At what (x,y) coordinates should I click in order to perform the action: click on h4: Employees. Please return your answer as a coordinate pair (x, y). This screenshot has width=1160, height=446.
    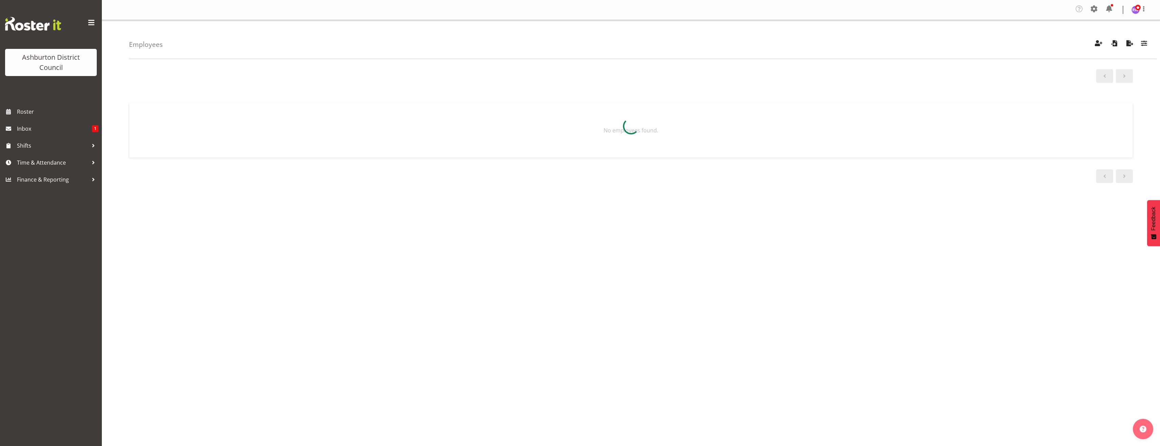
    Looking at the image, I should click on (146, 44).